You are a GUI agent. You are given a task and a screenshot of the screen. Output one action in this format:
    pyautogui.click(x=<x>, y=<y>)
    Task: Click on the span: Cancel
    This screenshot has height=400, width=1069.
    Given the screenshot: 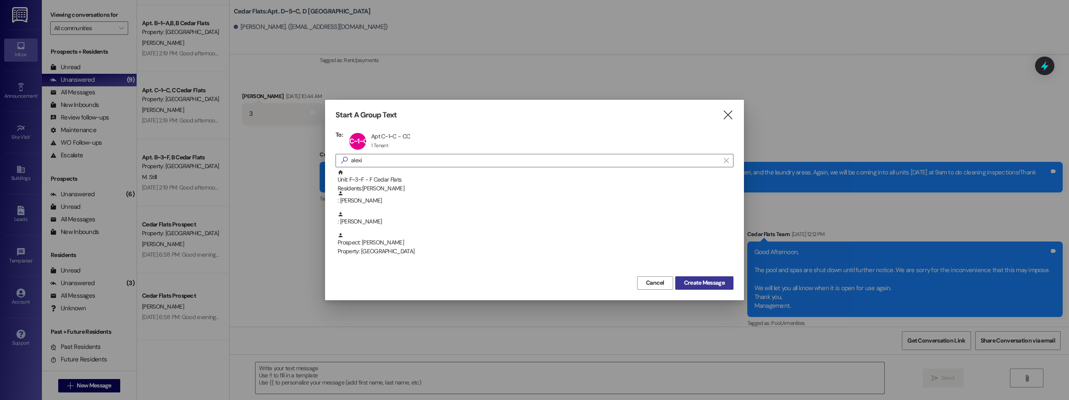 What is the action you would take?
    pyautogui.click(x=655, y=282)
    